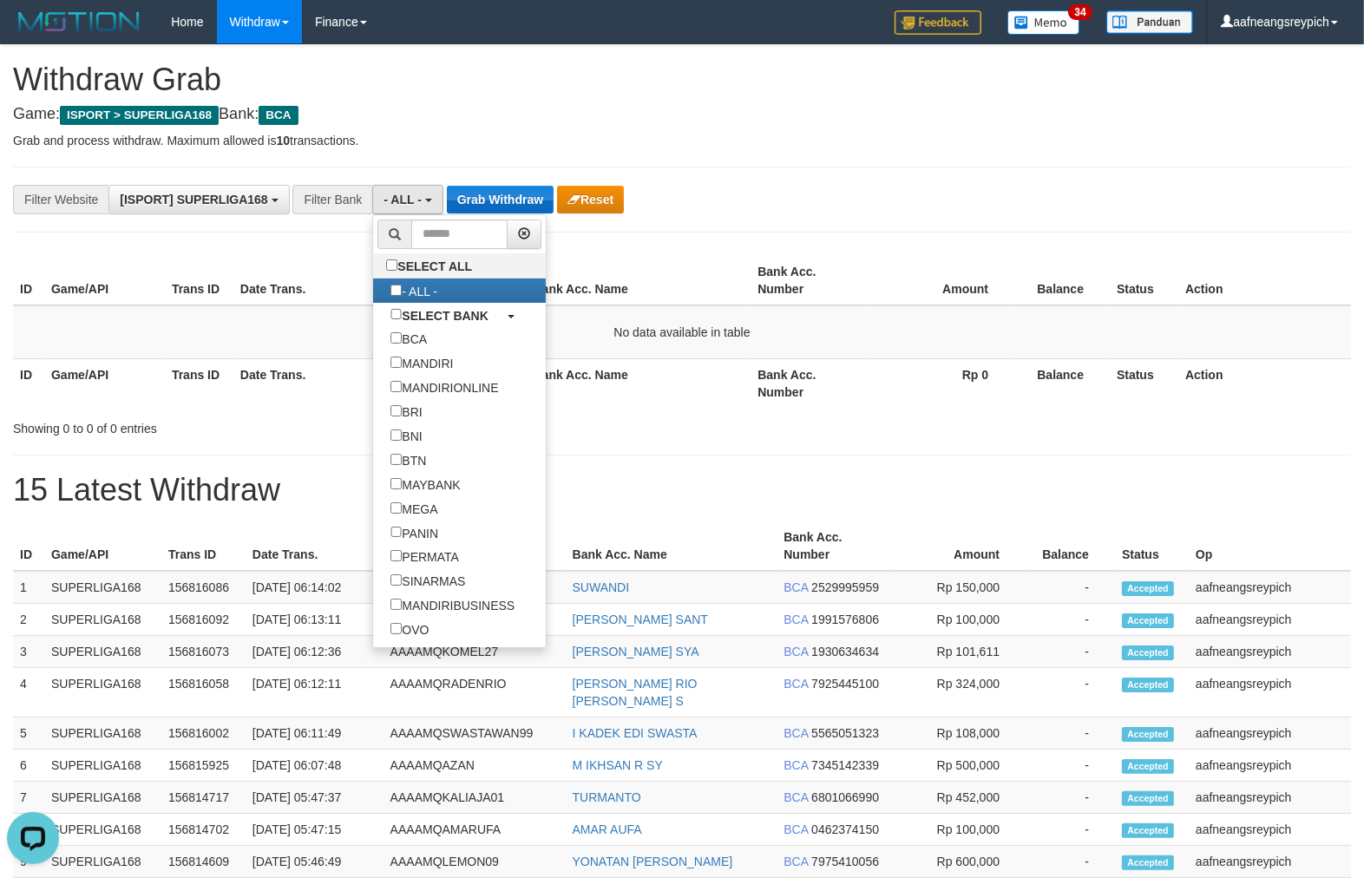  I want to click on td: 2, so click(29, 619).